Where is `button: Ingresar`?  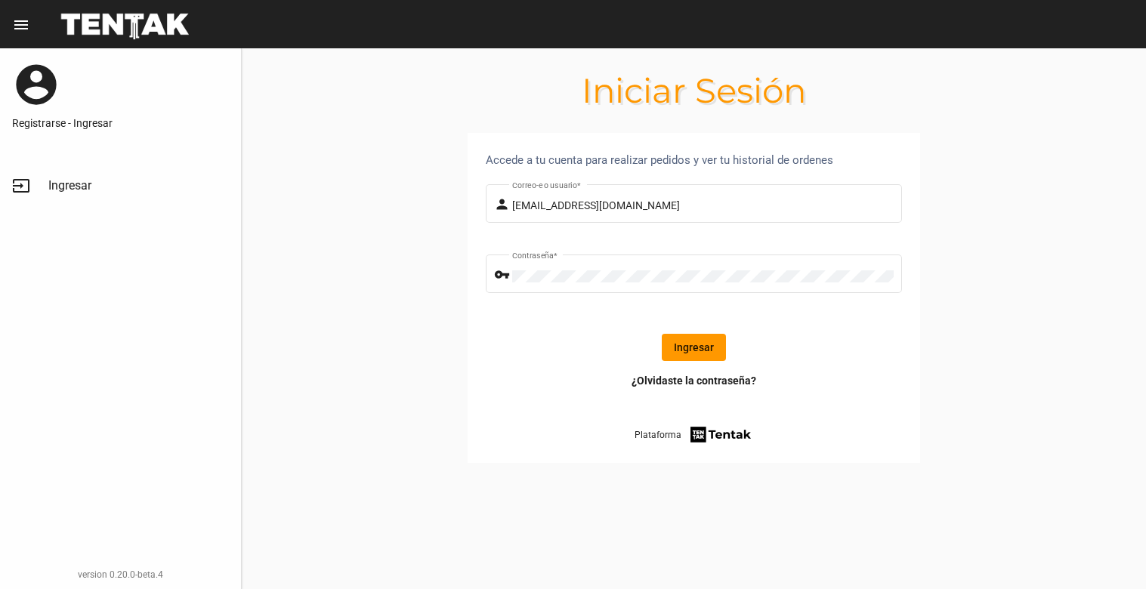
button: Ingresar is located at coordinates (693, 347).